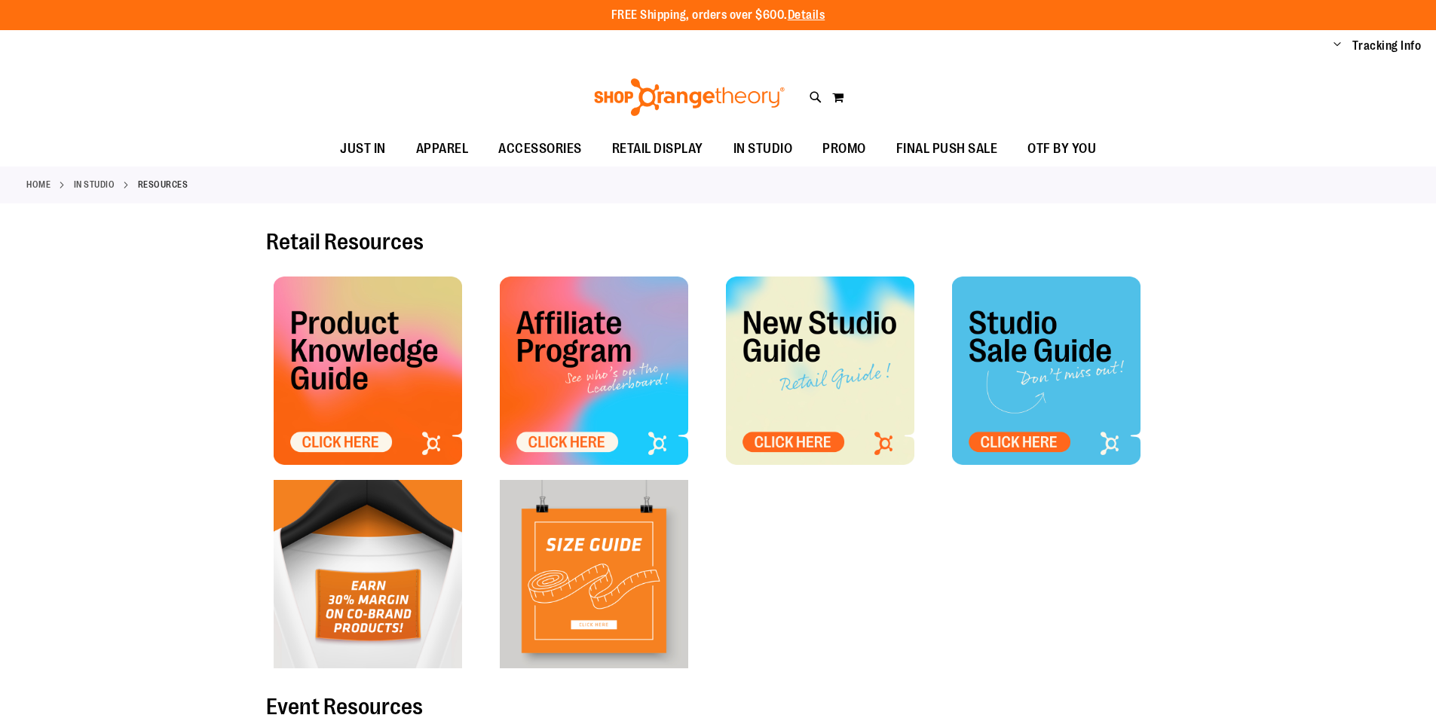 This screenshot has height=718, width=1436. Describe the element at coordinates (844, 148) in the screenshot. I see `span: PROMO` at that location.